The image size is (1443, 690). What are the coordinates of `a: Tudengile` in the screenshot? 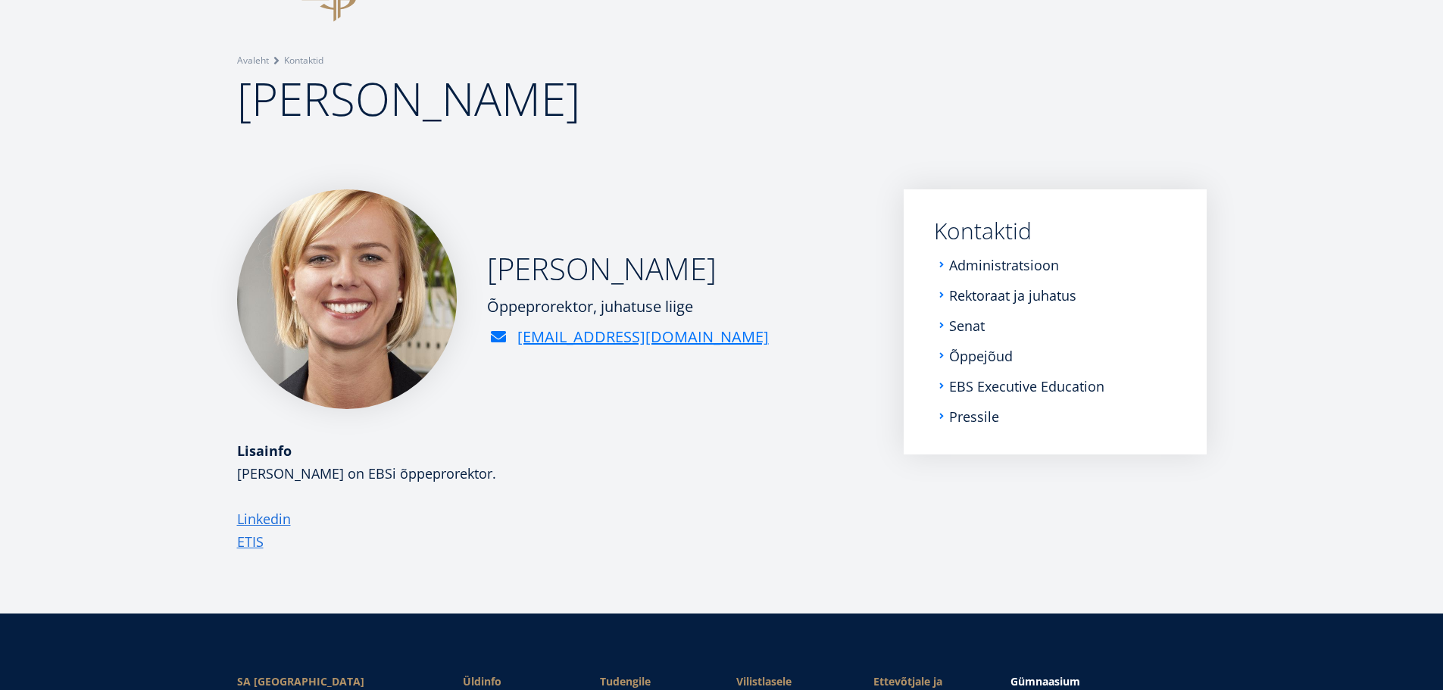 It's located at (653, 682).